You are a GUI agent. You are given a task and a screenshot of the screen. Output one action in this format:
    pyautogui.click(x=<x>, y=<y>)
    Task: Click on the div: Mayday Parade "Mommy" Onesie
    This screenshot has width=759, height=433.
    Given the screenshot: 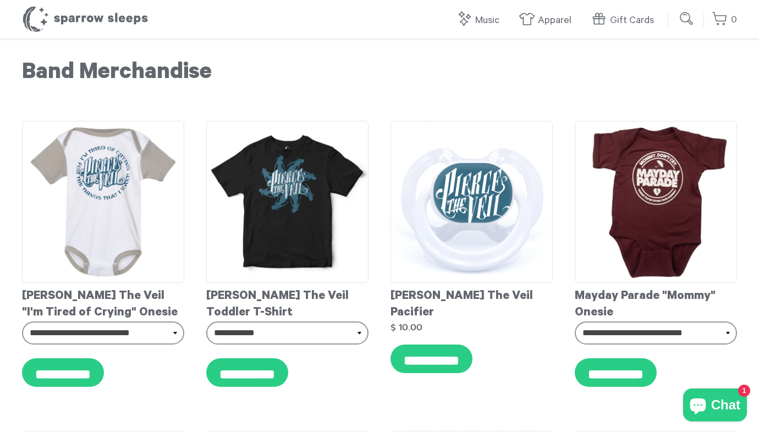 What is the action you would take?
    pyautogui.click(x=656, y=302)
    